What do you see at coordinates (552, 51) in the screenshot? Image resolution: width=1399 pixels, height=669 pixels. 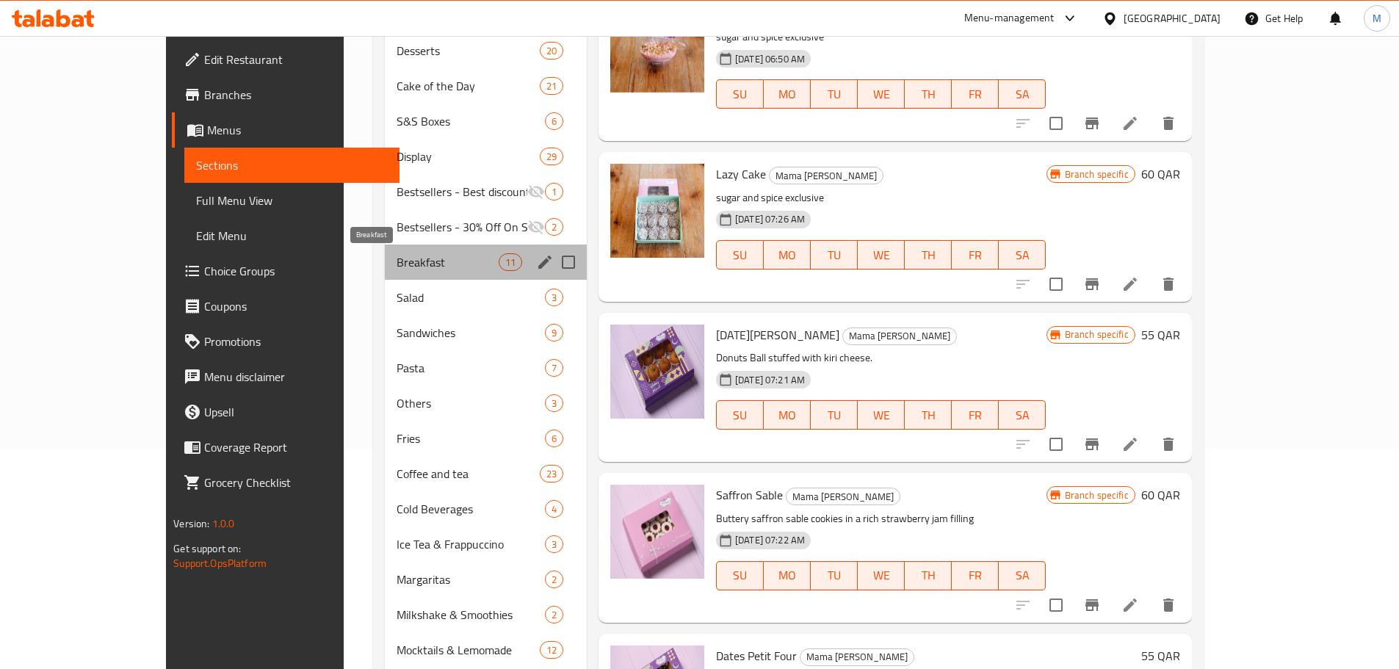 I see `span: 20` at bounding box center [552, 51].